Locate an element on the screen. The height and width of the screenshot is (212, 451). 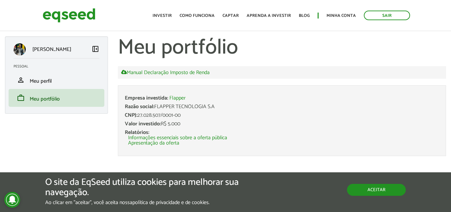
a: Investir is located at coordinates (162, 16).